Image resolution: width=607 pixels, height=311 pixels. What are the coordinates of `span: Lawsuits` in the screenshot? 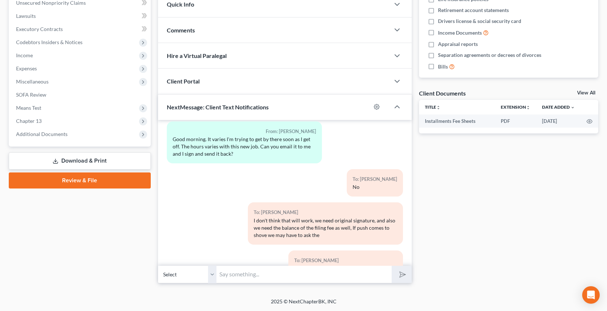 It's located at (26, 16).